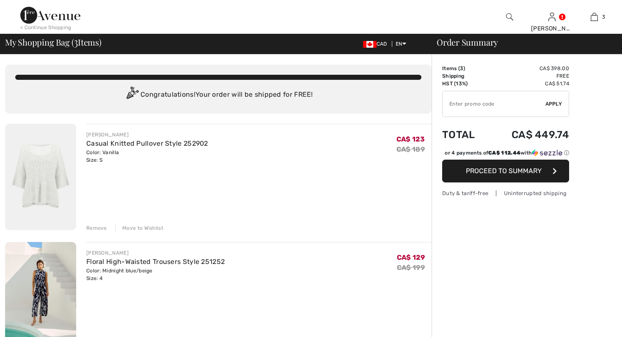 Image resolution: width=622 pixels, height=337 pixels. What do you see at coordinates (465, 84) in the screenshot?
I see `td: HST (13%)` at bounding box center [465, 84].